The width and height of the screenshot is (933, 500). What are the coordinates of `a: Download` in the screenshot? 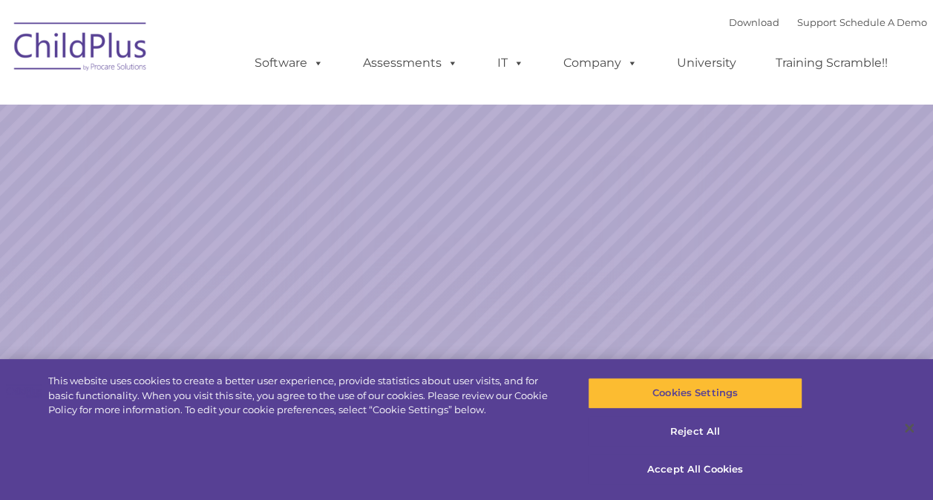 It's located at (754, 22).